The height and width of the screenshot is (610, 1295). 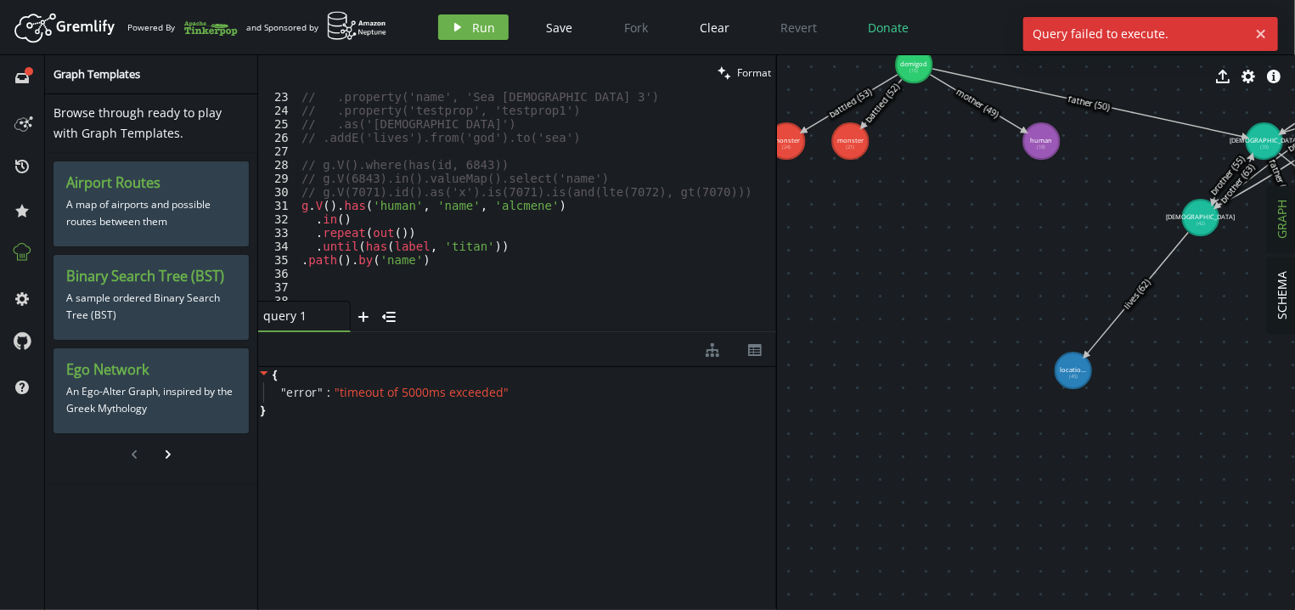 What do you see at coordinates (278, 178) in the screenshot?
I see `div: 29` at bounding box center [278, 178].